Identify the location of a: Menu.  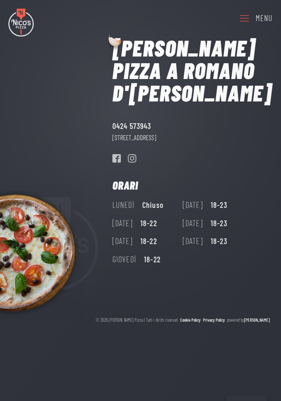
(255, 18).